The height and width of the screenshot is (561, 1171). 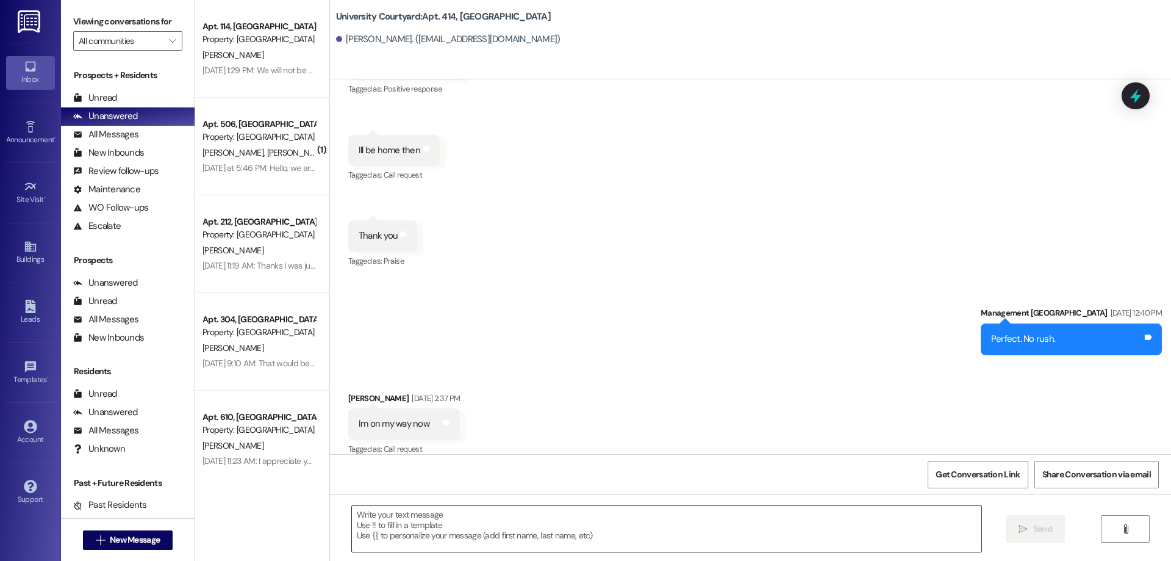 I want to click on img: ResiDesk Logo, so click(x=30, y=21).